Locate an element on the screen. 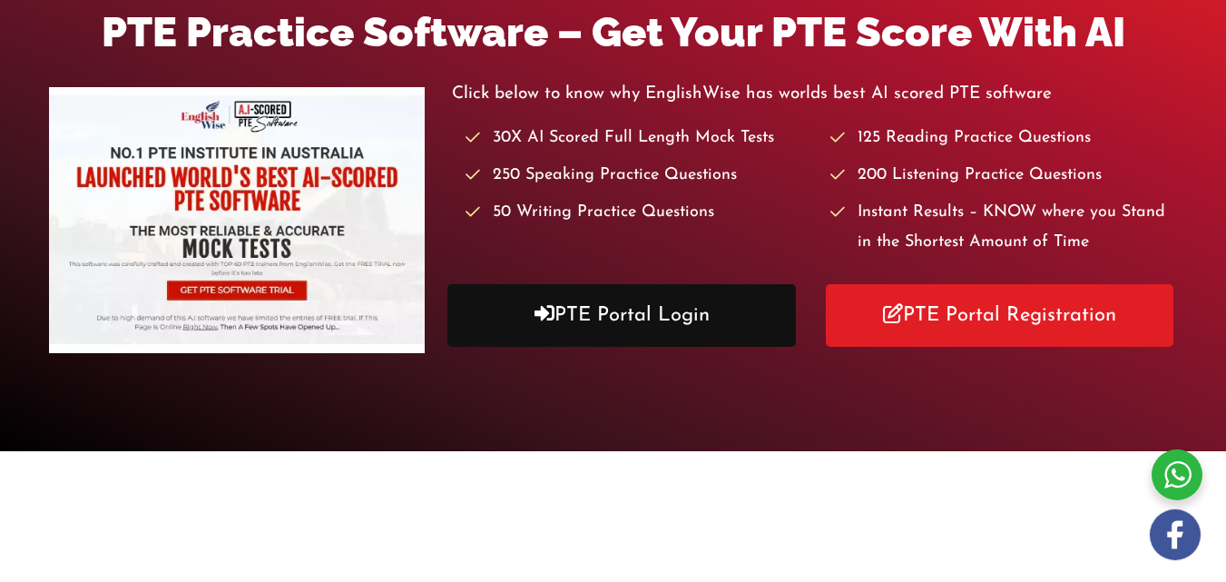 The width and height of the screenshot is (1226, 582). p: Click below to know why EnglishWise has worlds best AI scored PTE software is located at coordinates (814, 93).